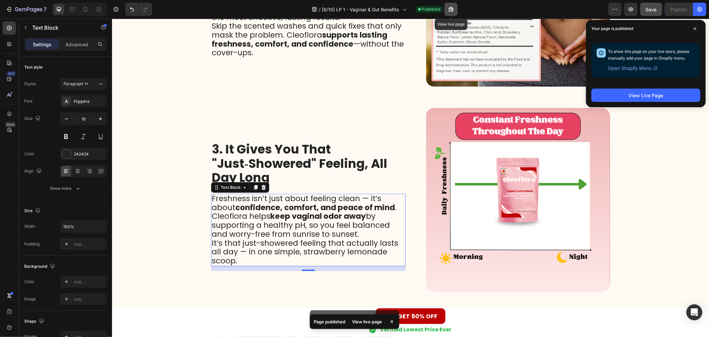 The image size is (709, 337). I want to click on button: Paragraph 1*, so click(83, 84).